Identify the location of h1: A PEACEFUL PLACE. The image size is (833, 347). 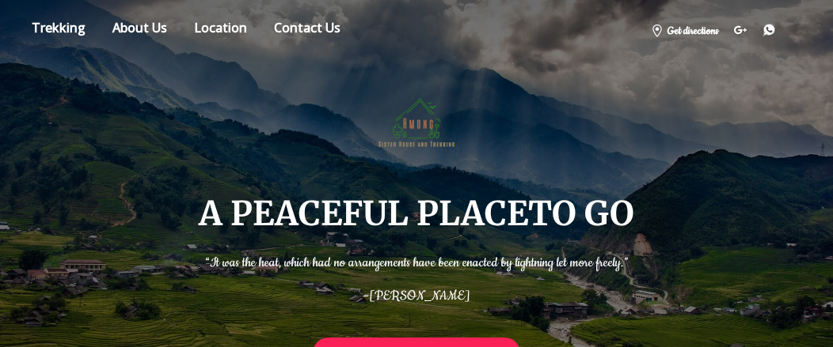
(416, 214).